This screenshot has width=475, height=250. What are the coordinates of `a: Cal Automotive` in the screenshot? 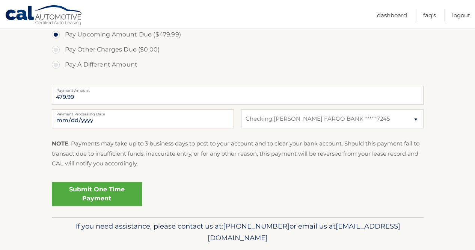 It's located at (44, 16).